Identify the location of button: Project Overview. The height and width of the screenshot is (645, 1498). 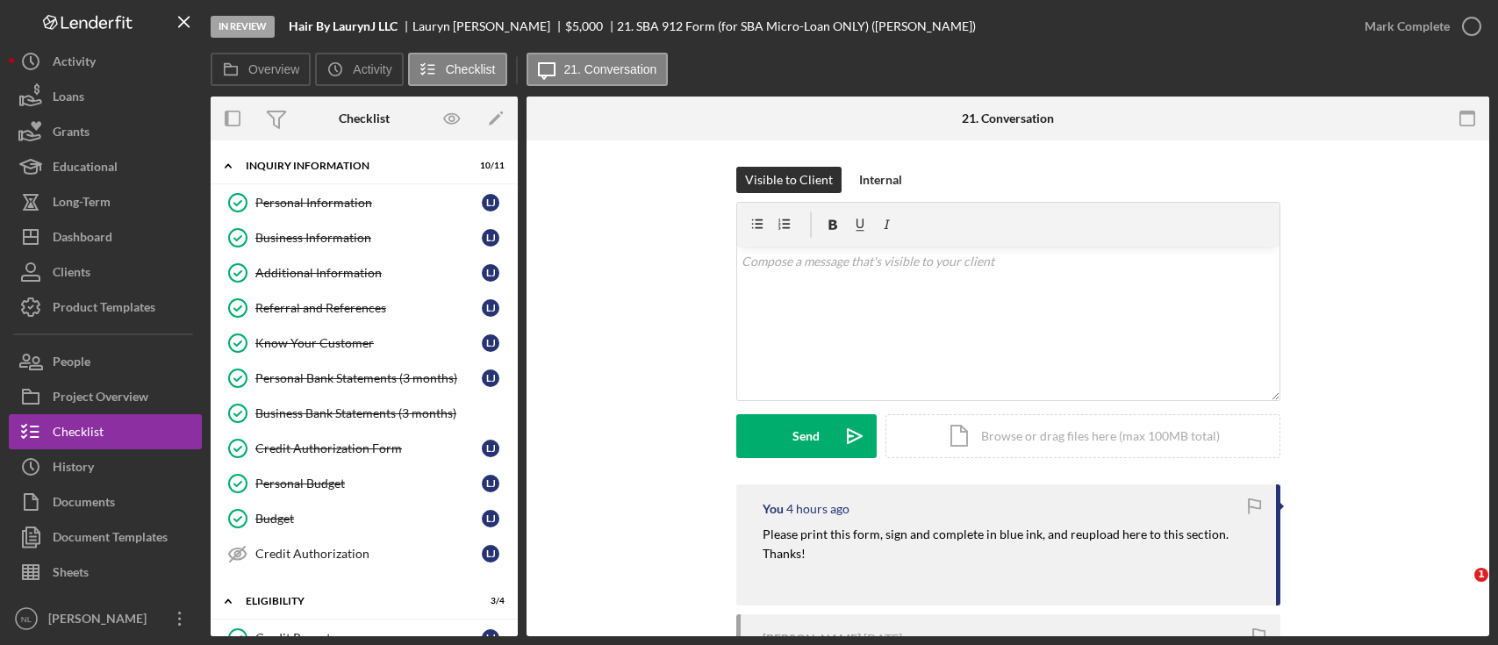
(105, 397).